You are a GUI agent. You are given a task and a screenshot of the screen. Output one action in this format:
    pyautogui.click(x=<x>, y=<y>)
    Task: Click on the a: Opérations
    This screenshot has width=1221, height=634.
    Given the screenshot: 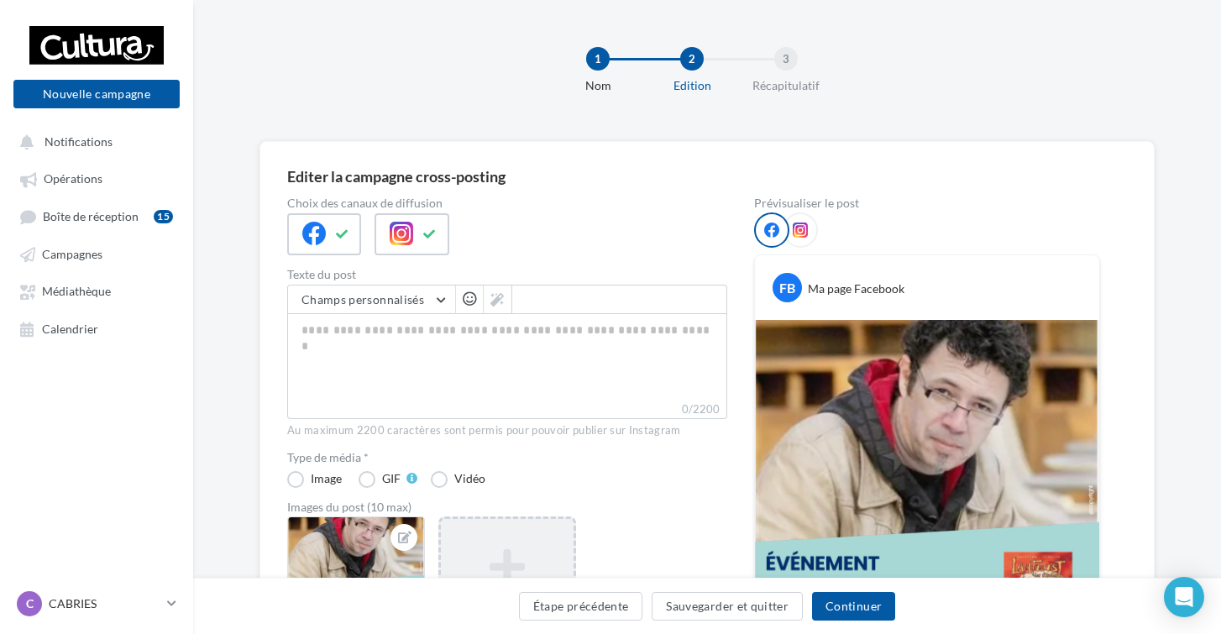 What is the action you would take?
    pyautogui.click(x=97, y=178)
    